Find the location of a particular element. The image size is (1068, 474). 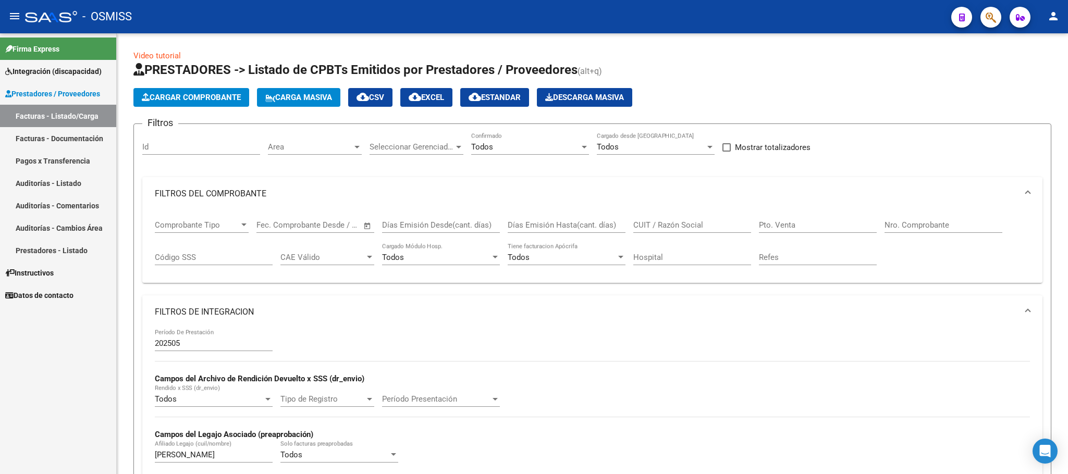

span: (alt+q) is located at coordinates (590, 71).